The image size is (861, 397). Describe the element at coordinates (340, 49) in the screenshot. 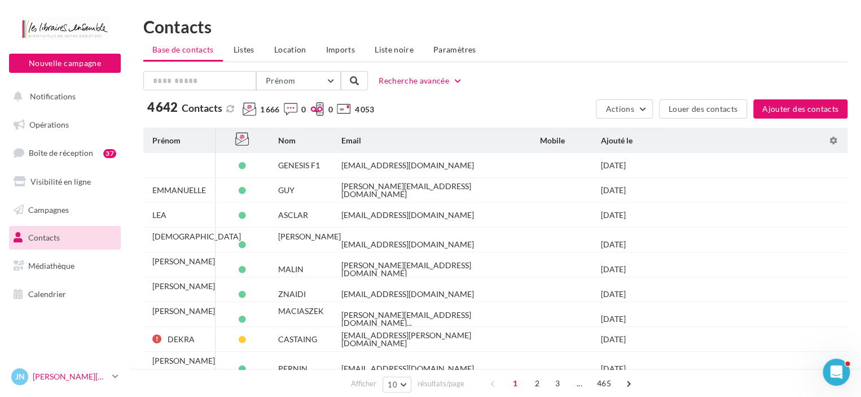

I see `span: Imports` at that location.